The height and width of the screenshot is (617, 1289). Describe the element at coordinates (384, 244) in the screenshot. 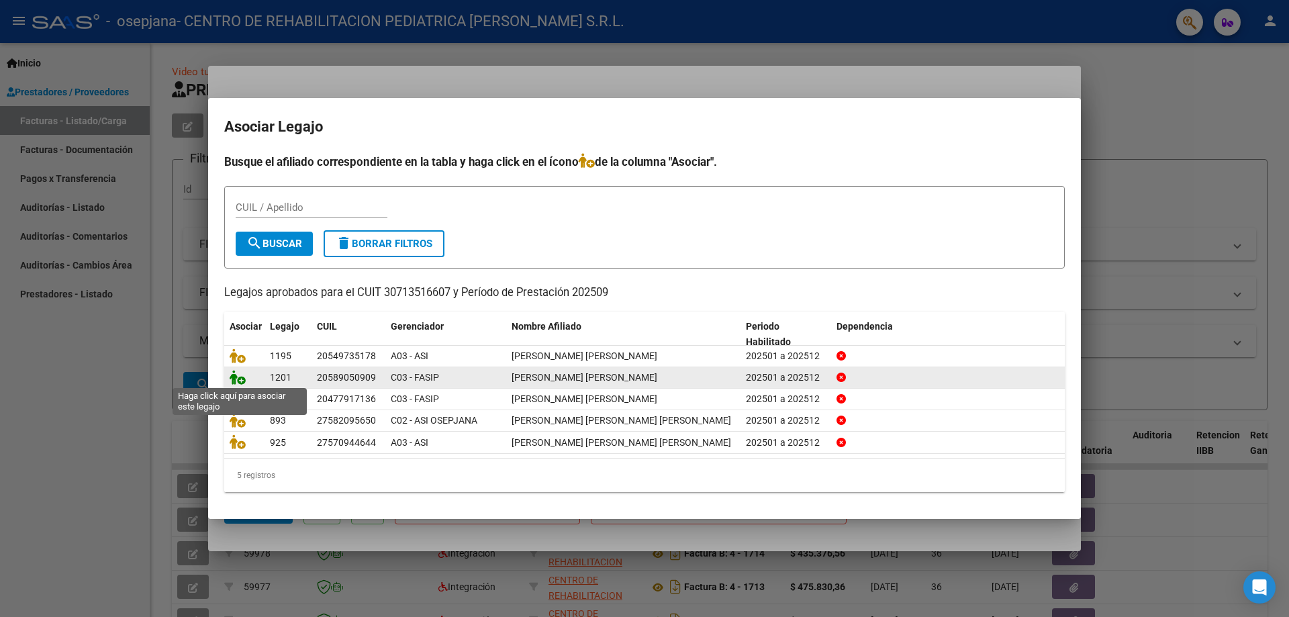

I see `button: Borrar Filtros` at that location.